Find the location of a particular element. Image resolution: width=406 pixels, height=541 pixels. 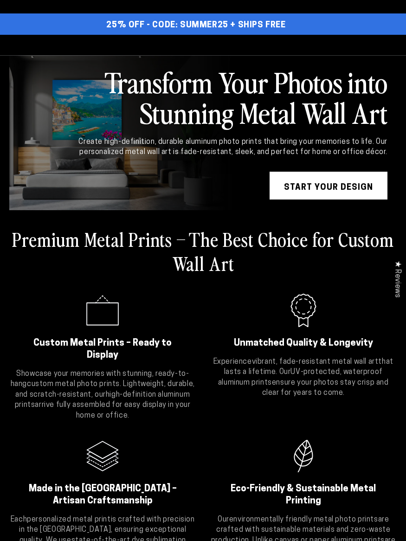

span: 25% OFF - Code: SUMMER25 + Ships Free is located at coordinates (196, 26).